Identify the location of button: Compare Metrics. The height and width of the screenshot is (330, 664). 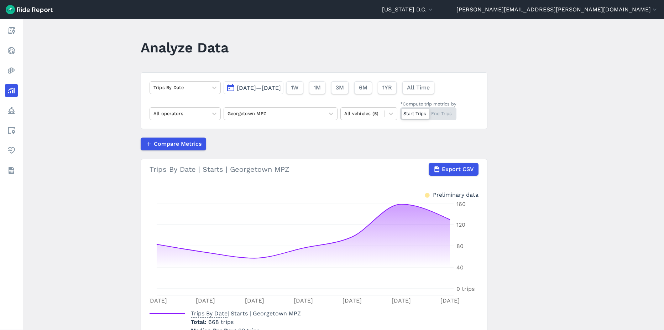
(173, 144).